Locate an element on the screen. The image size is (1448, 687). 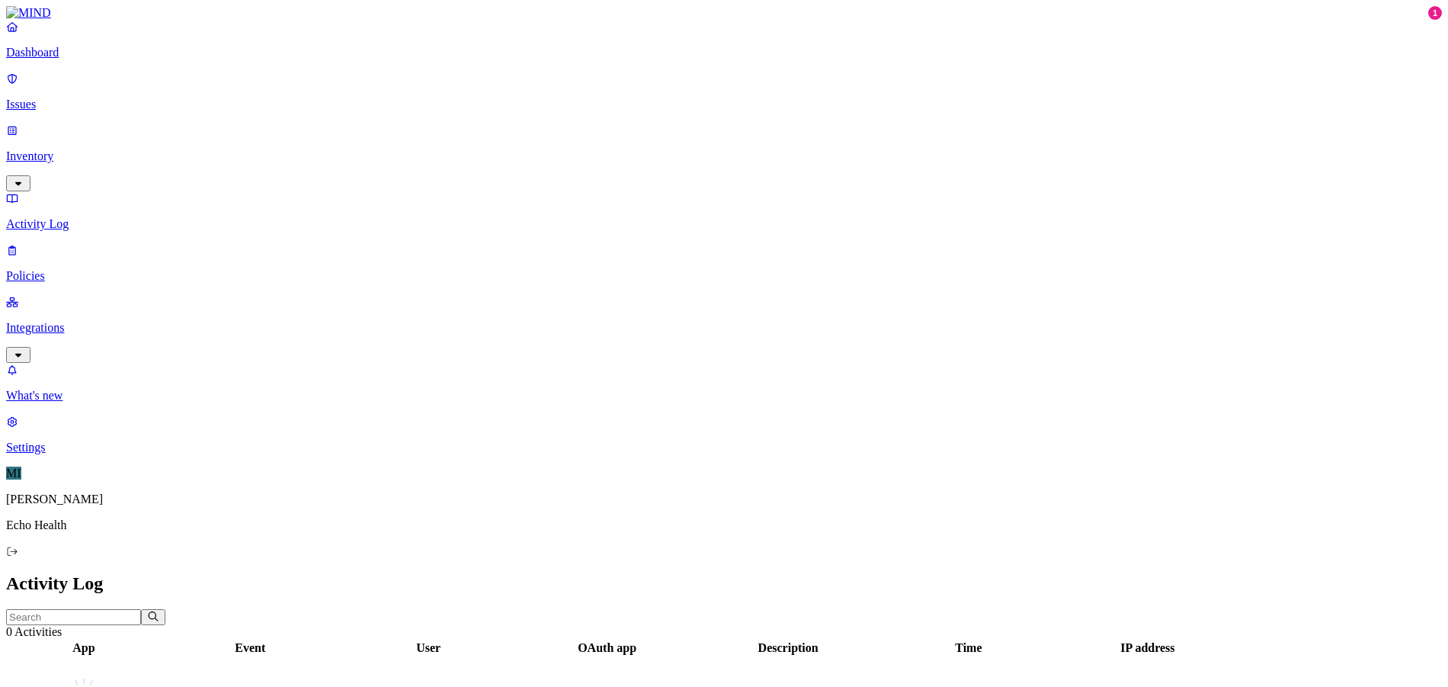
a: Integrations is located at coordinates (724, 328).